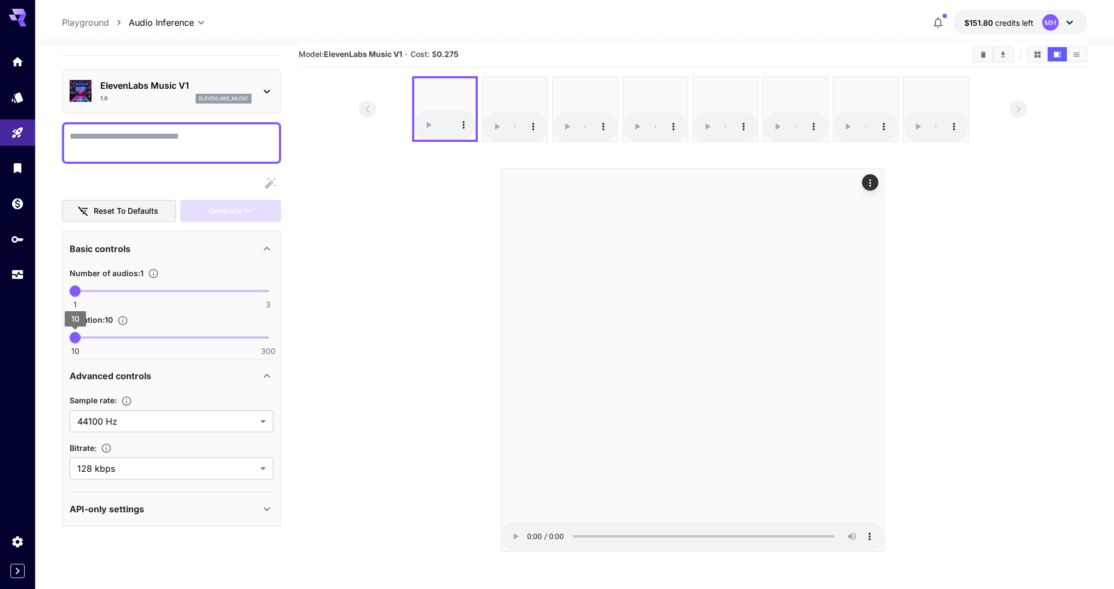 The image size is (1114, 589). Describe the element at coordinates (93, 400) in the screenshot. I see `span: Sample rate :` at that location.